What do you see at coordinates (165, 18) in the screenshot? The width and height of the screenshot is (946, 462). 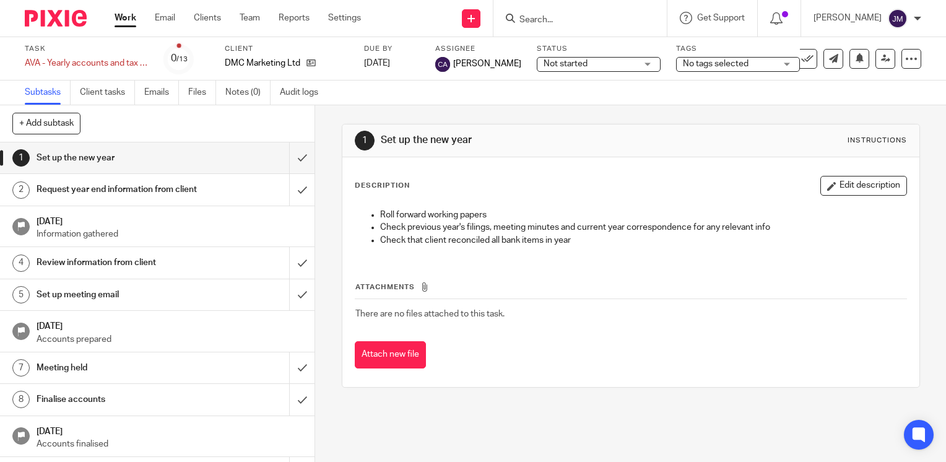 I see `a: Email` at bounding box center [165, 18].